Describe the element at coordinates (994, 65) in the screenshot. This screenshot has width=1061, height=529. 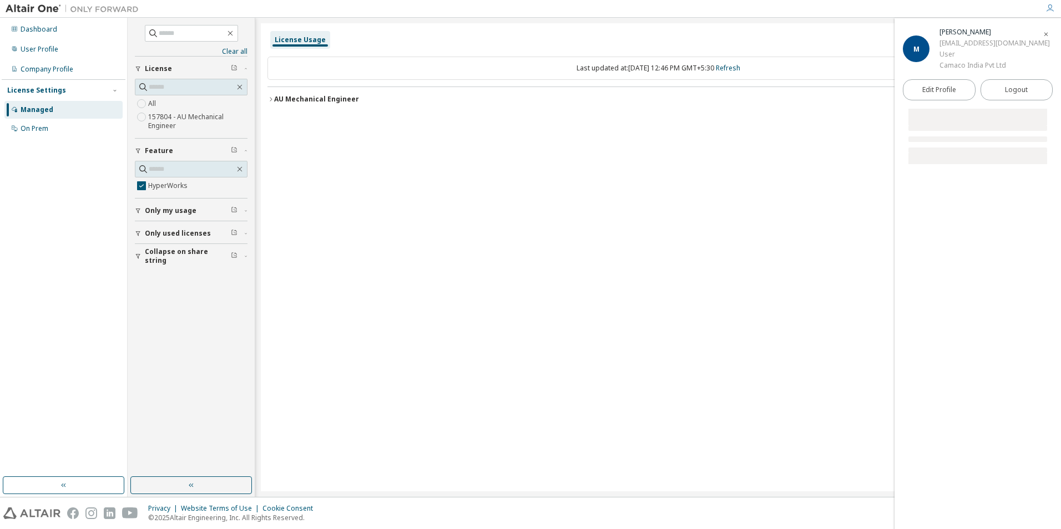
I see `div: Camaco India Pvt Ltd` at that location.